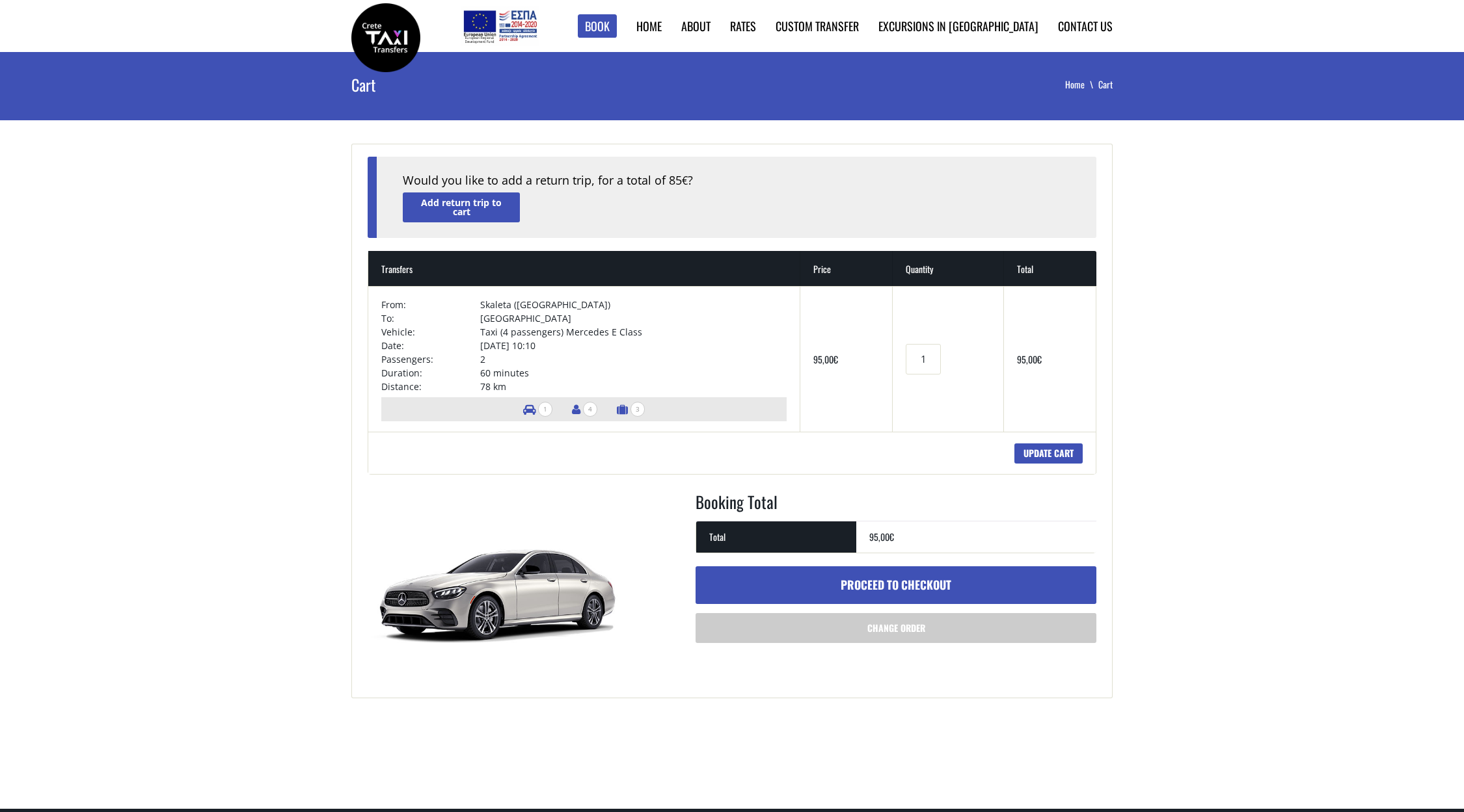 The width and height of the screenshot is (1464, 812). What do you see at coordinates (584, 269) in the screenshot?
I see `th: Transfers` at bounding box center [584, 269].